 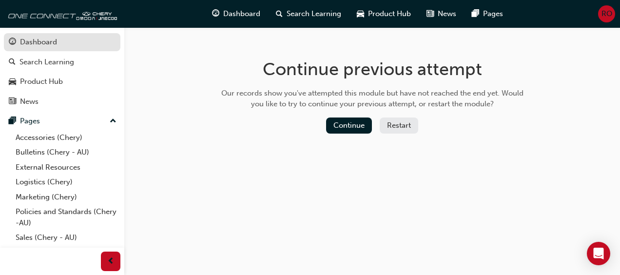 What do you see at coordinates (66, 253) in the screenshot?
I see `a: All Pages` at bounding box center [66, 253].